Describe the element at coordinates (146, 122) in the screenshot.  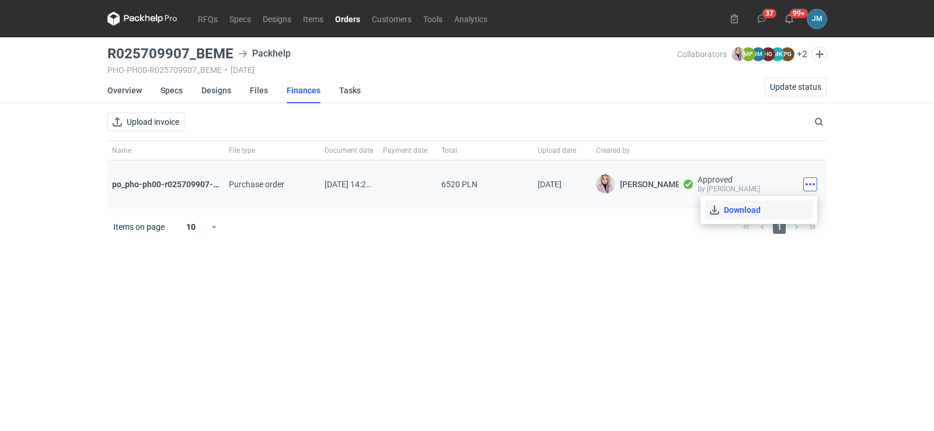
I see `button: Upload invoice` at that location.